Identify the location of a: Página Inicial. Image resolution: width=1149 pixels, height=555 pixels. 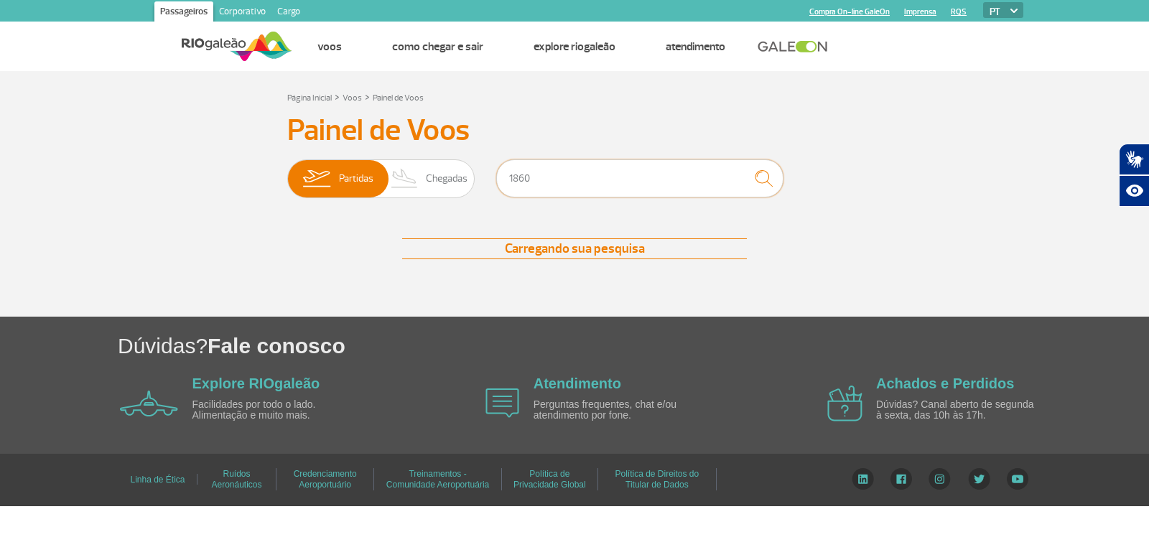
(310, 98).